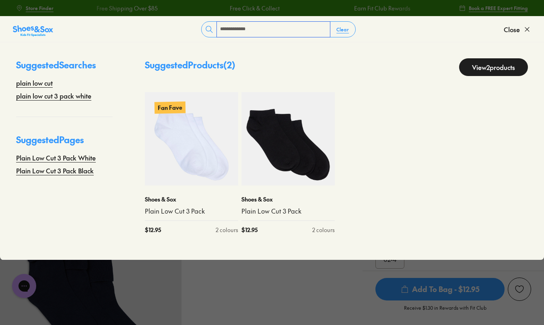  I want to click on button: Add to Wishlist, so click(519, 289).